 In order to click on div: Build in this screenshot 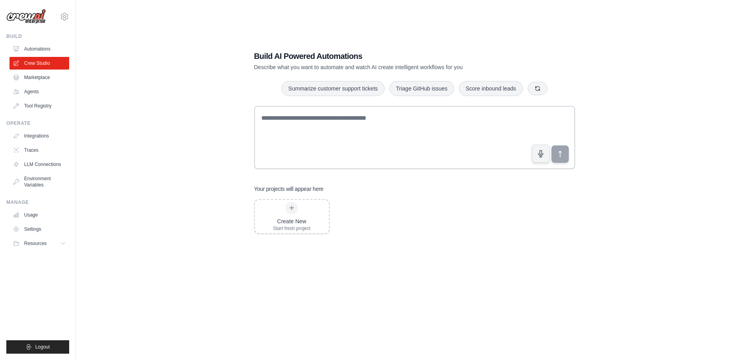, I will do `click(38, 36)`.